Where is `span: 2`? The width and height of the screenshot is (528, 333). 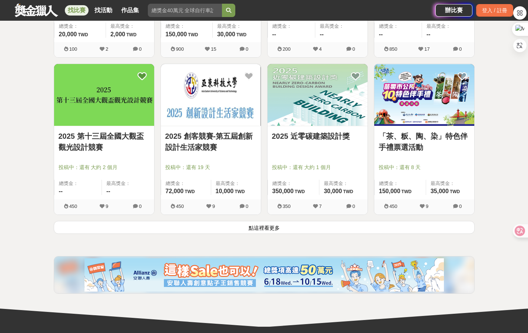 span: 2 is located at coordinates (107, 49).